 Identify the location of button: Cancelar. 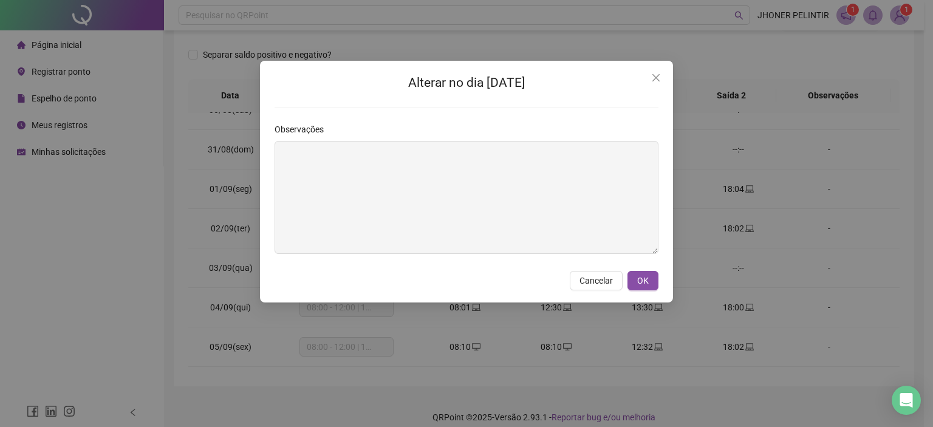
(596, 281).